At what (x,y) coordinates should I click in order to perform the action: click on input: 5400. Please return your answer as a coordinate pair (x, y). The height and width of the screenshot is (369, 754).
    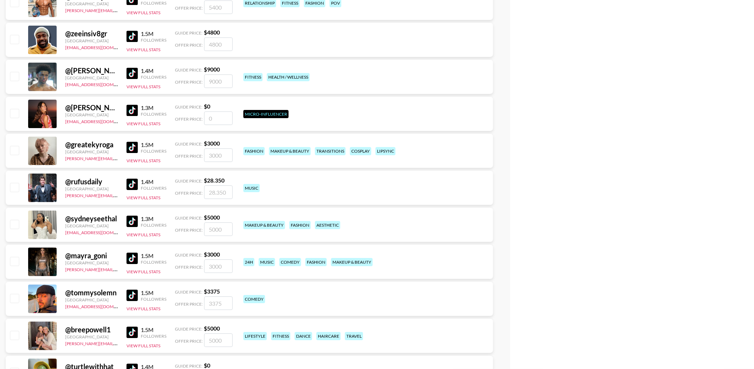
    Looking at the image, I should click on (218, 7).